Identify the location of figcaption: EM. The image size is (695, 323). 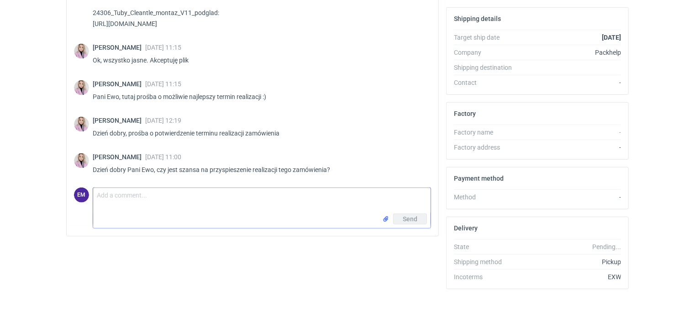
(81, 195).